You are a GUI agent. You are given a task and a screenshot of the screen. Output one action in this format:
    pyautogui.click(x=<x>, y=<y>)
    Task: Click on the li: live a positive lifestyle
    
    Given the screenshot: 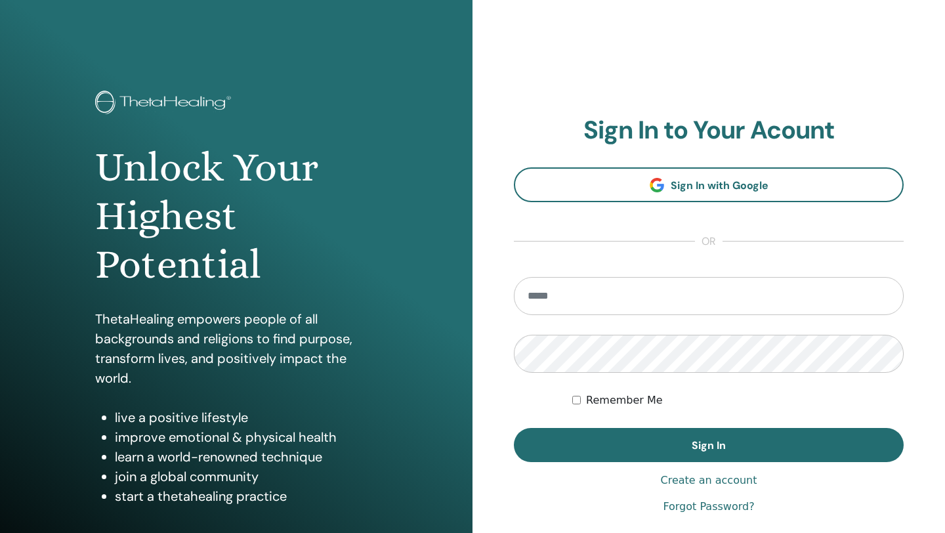 What is the action you would take?
    pyautogui.click(x=246, y=417)
    